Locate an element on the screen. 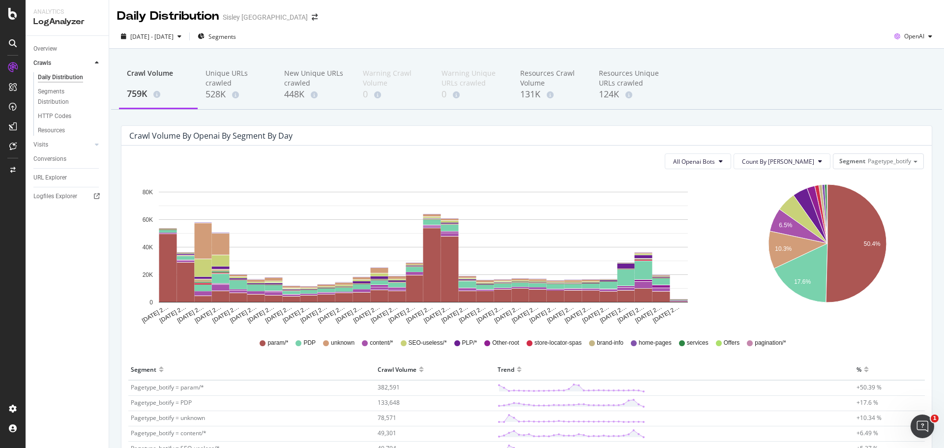 The image size is (944, 448). div: Unique URLs crawled is located at coordinates (237, 78).